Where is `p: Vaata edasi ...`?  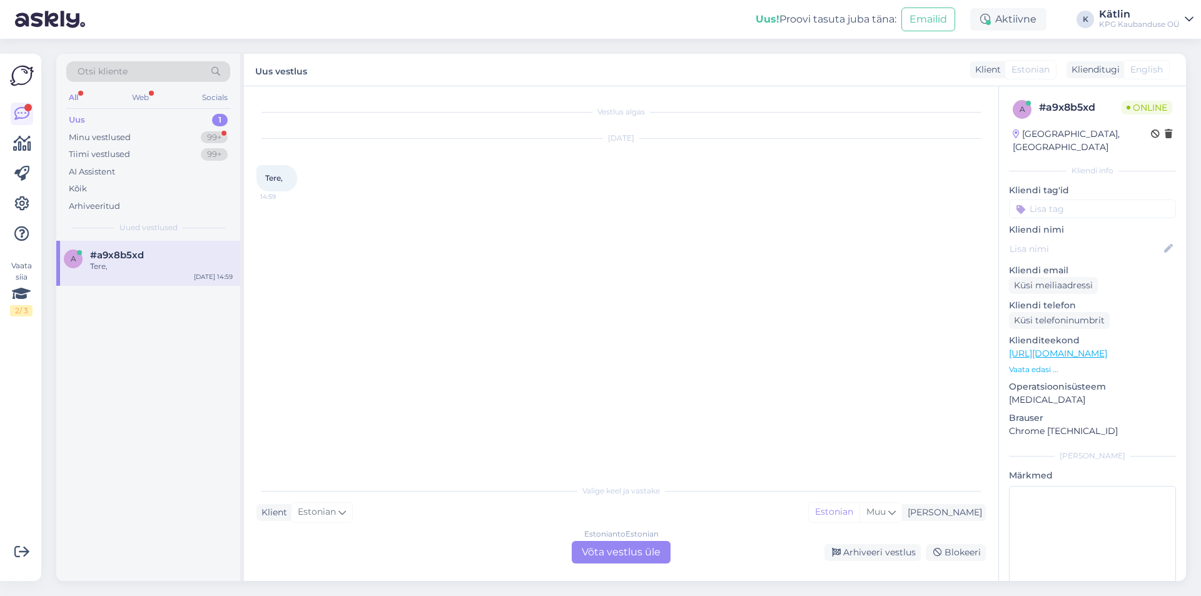 p: Vaata edasi ... is located at coordinates (1093, 370).